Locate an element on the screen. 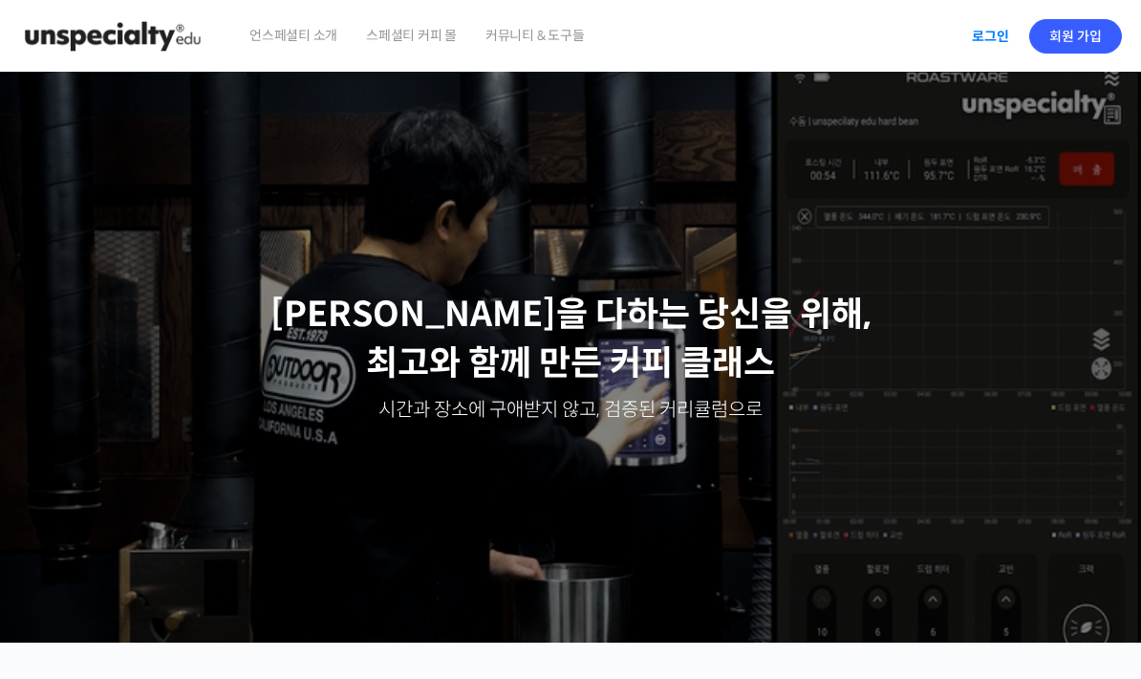 The height and width of the screenshot is (679, 1141). span: 홈 is located at coordinates (66, 556).